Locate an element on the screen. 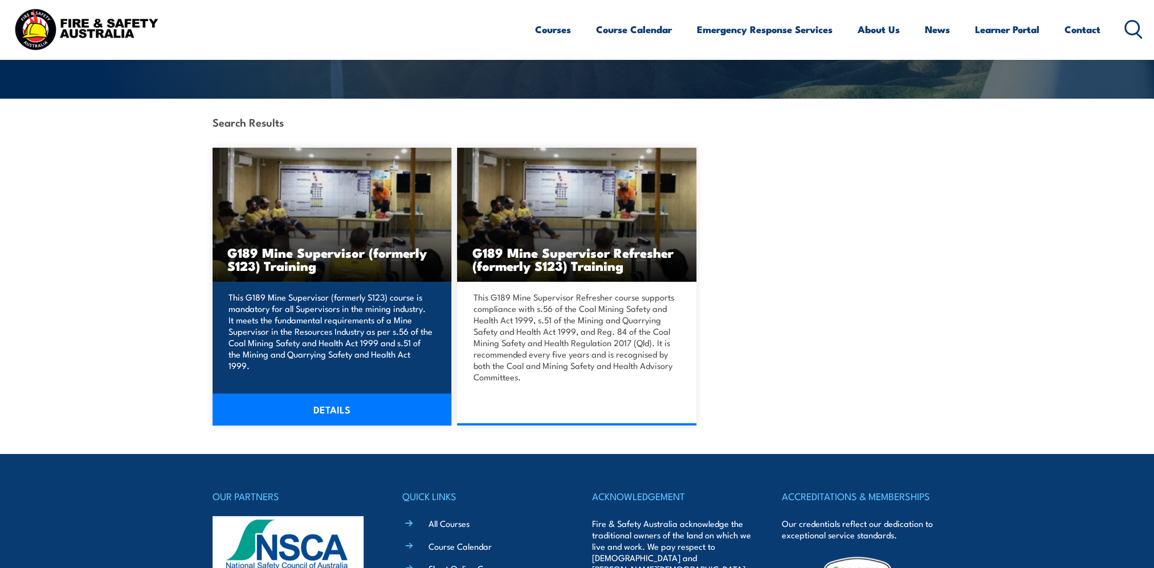  a: About Us is located at coordinates (879, 29).